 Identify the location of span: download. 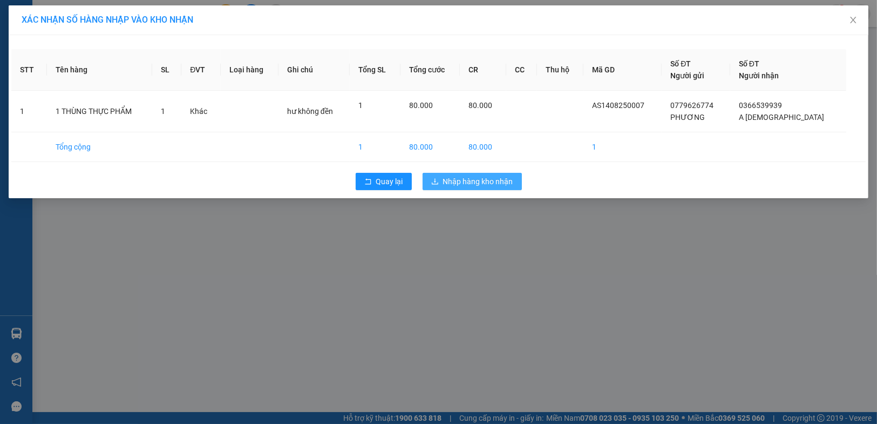
(435, 182).